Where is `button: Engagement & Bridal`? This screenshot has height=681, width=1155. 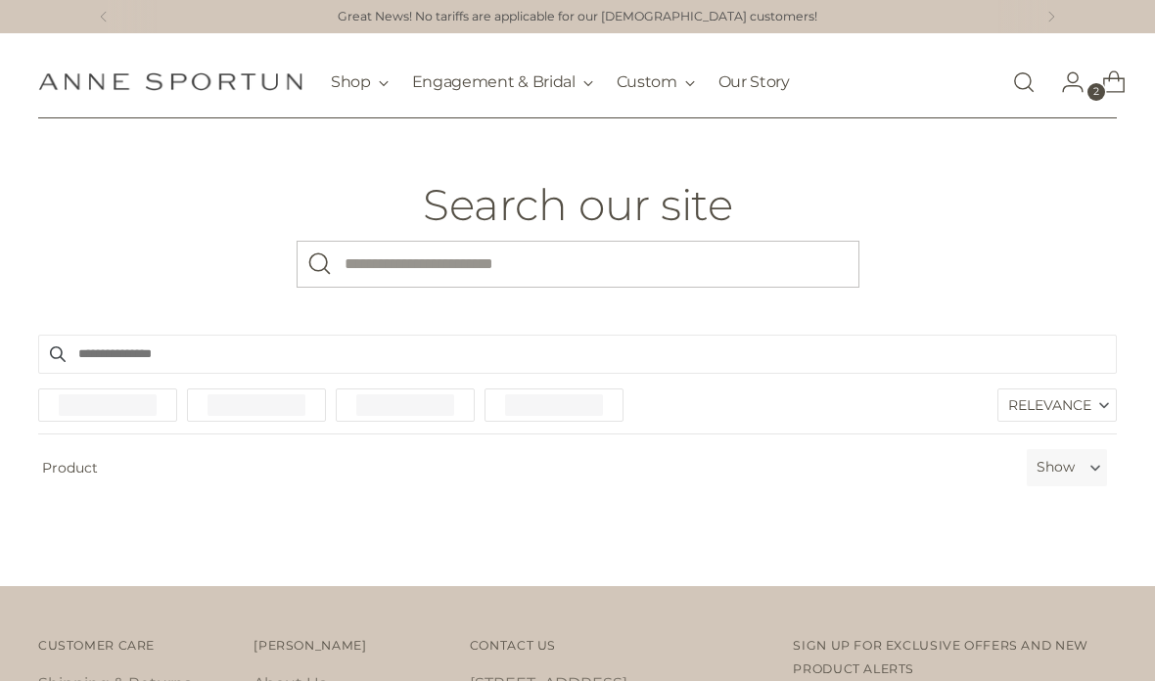
button: Engagement & Bridal is located at coordinates (502, 82).